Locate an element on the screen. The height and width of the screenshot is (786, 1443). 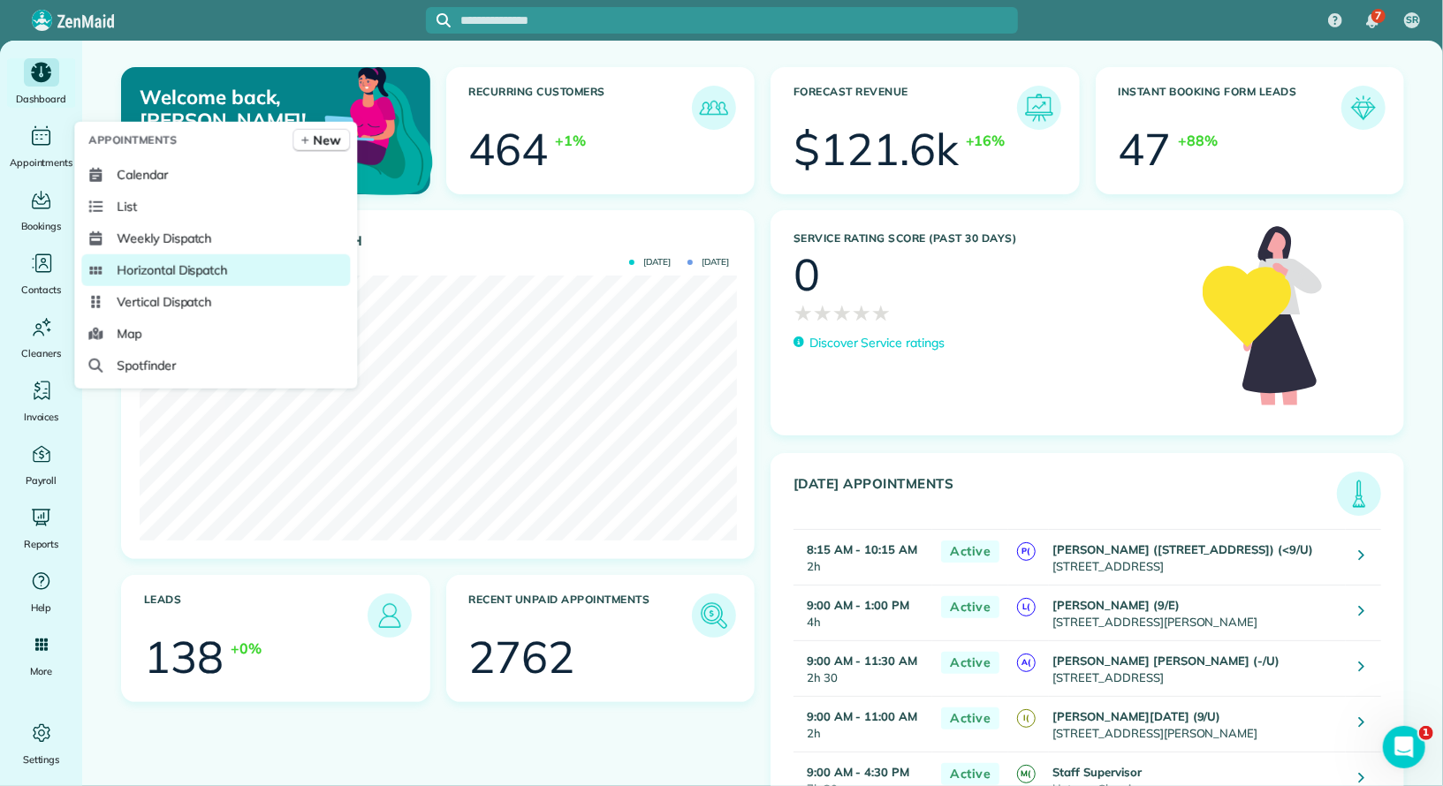
div: +88% is located at coordinates (1197, 140).